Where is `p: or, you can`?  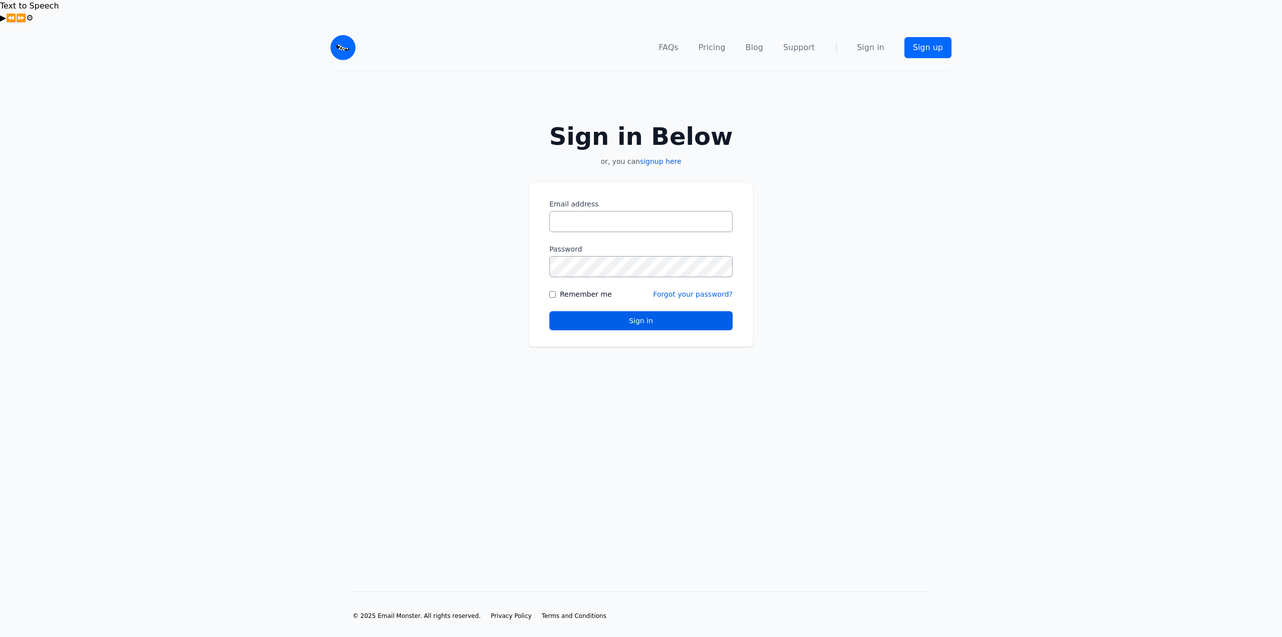 p: or, you can is located at coordinates (641, 161).